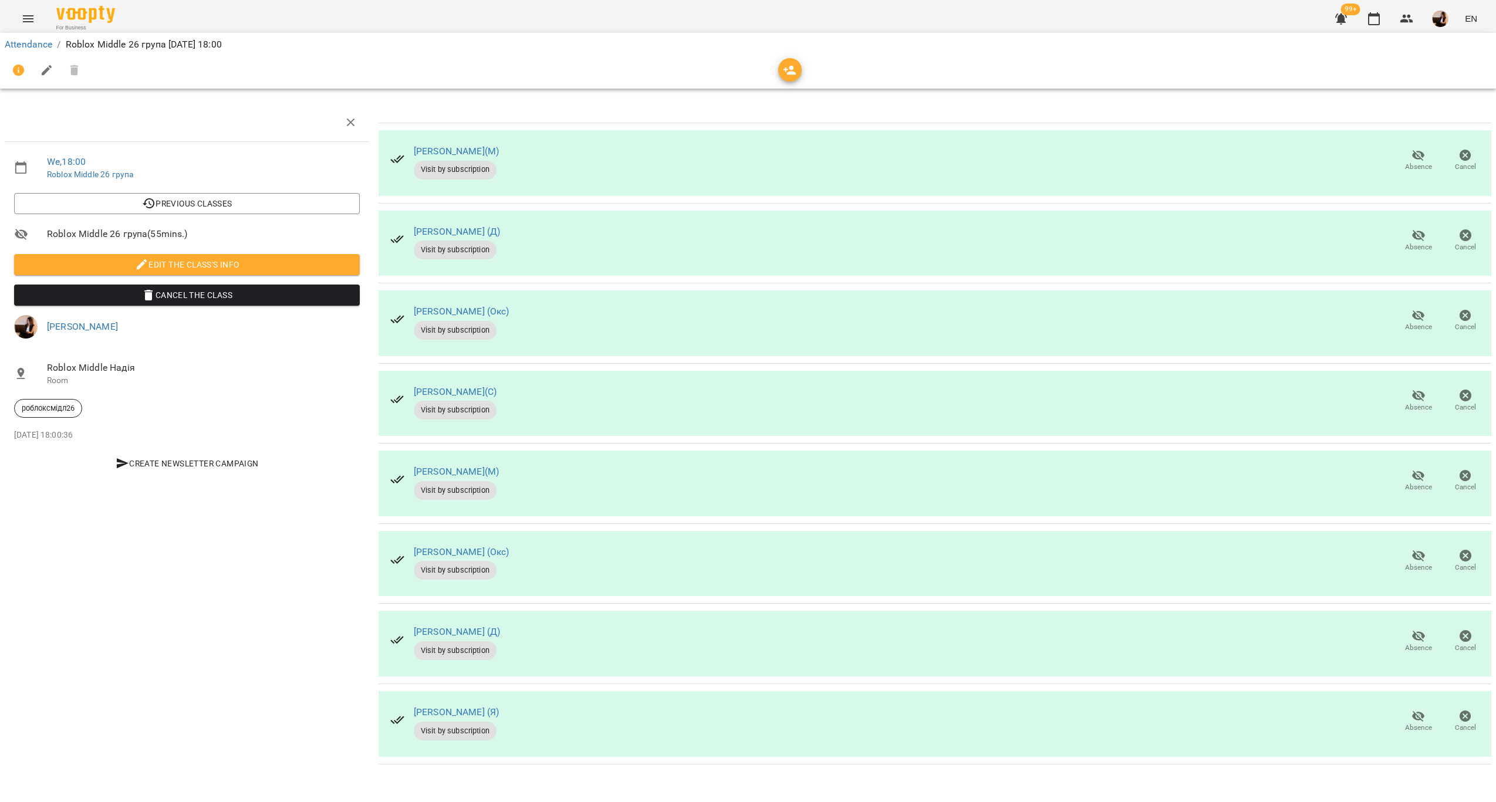 This screenshot has height=802, width=1496. Describe the element at coordinates (187, 295) in the screenshot. I see `span: Cancel the class` at that location.